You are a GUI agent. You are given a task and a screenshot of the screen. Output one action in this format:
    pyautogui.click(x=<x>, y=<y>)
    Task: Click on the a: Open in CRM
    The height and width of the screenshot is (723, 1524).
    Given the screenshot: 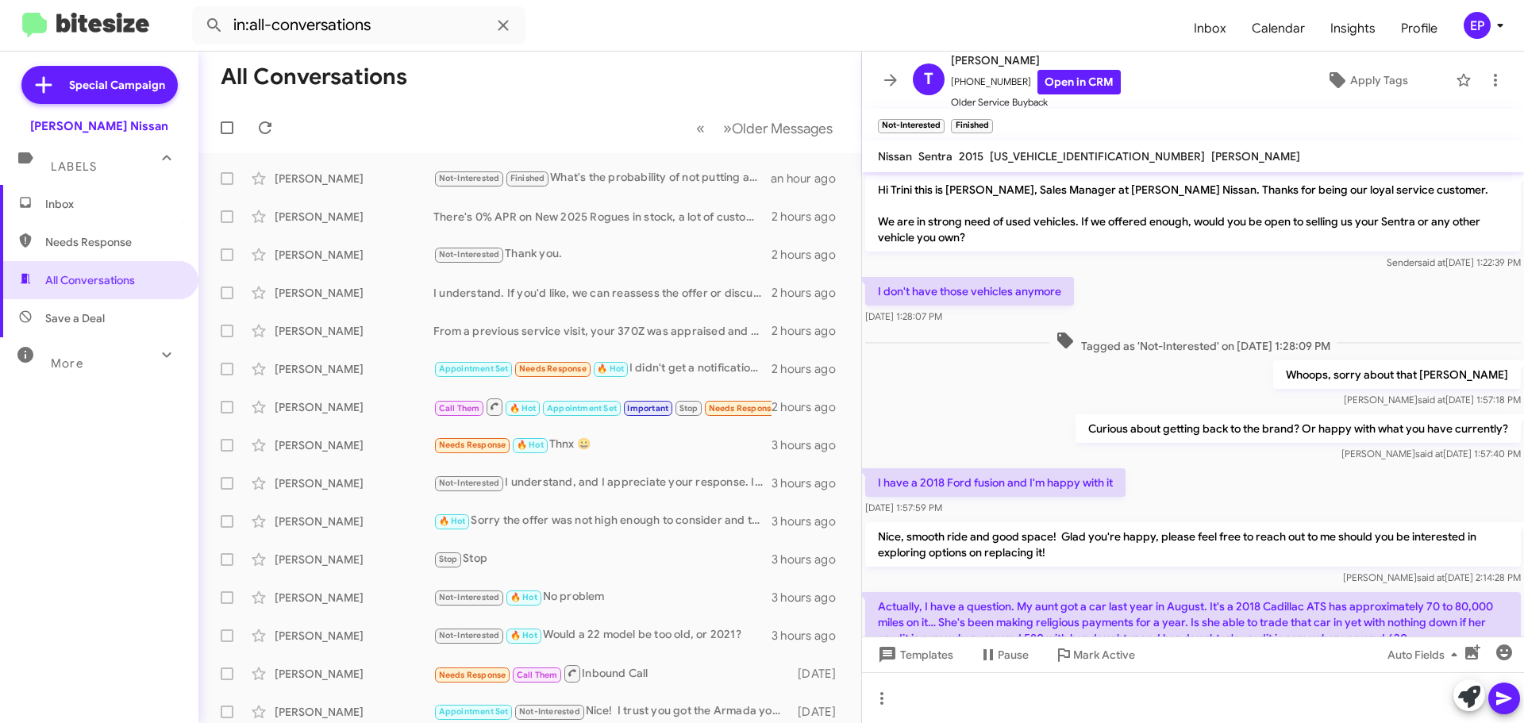 What is the action you would take?
    pyautogui.click(x=1078, y=82)
    